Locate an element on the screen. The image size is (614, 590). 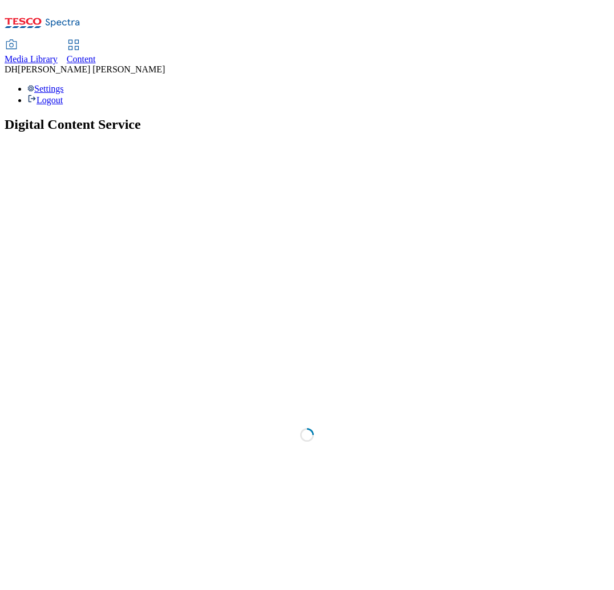
span: Content is located at coordinates (81, 59).